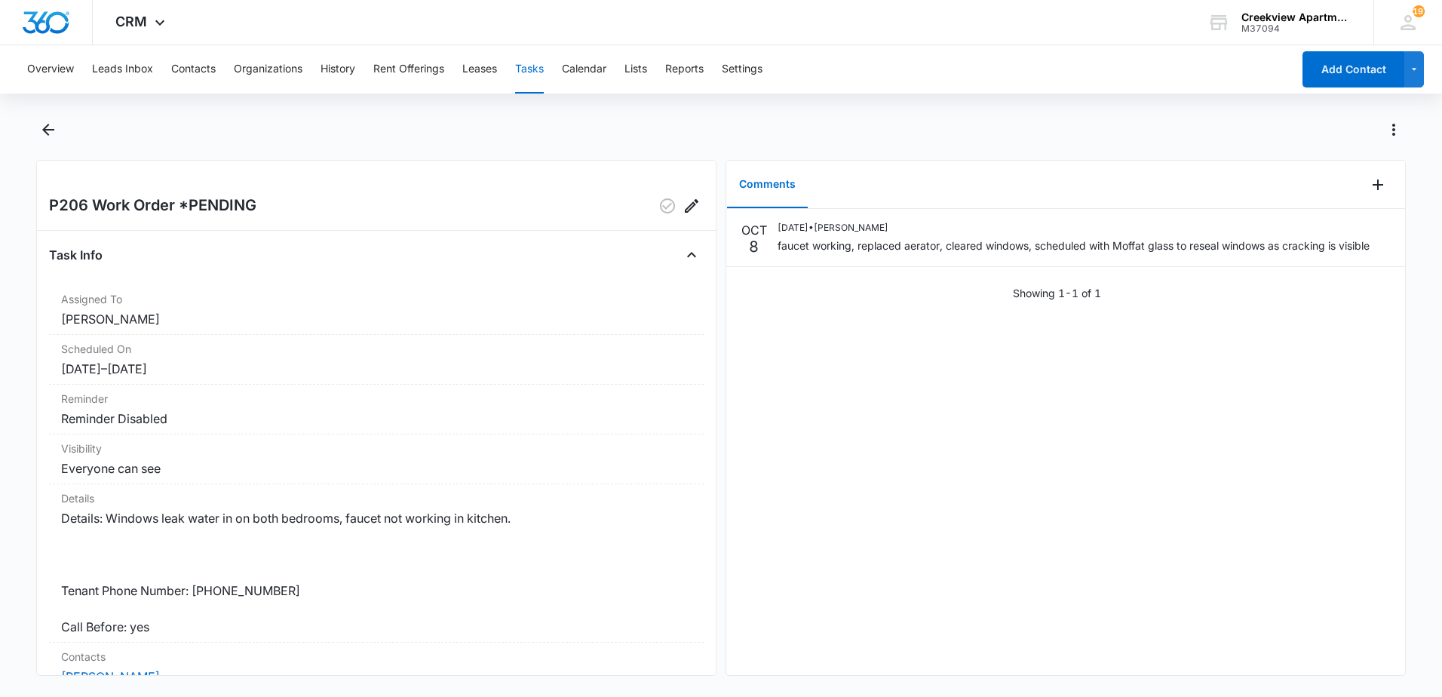 This screenshot has width=1442, height=697. Describe the element at coordinates (193, 69) in the screenshot. I see `button: Contacts` at that location.